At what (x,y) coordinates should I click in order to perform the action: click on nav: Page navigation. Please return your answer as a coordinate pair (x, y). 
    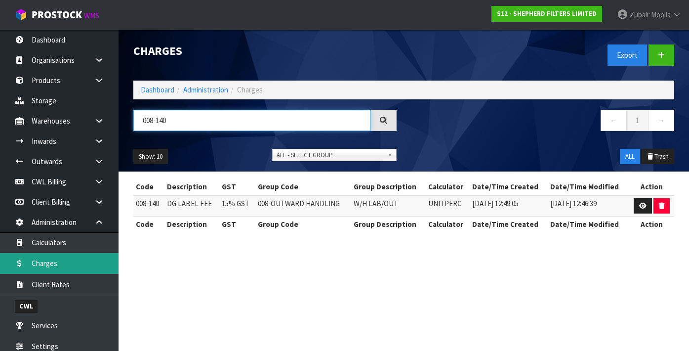
    Looking at the image, I should click on (543, 121).